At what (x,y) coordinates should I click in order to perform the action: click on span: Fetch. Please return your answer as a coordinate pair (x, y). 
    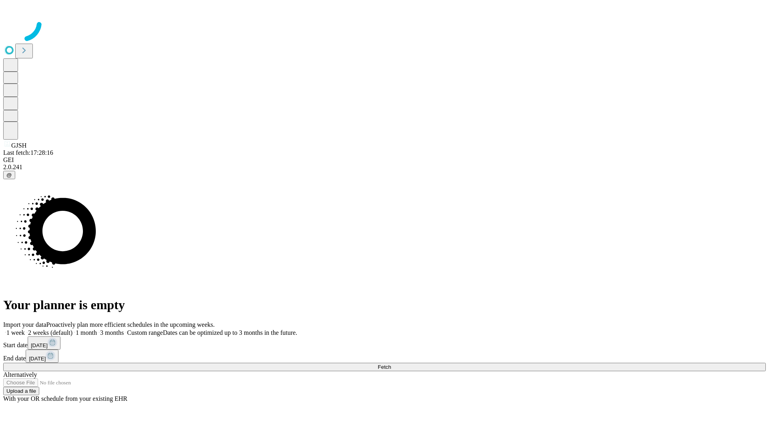
    Looking at the image, I should click on (384, 367).